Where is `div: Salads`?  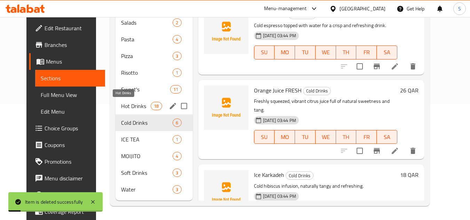
div: Salads is located at coordinates (147, 23).